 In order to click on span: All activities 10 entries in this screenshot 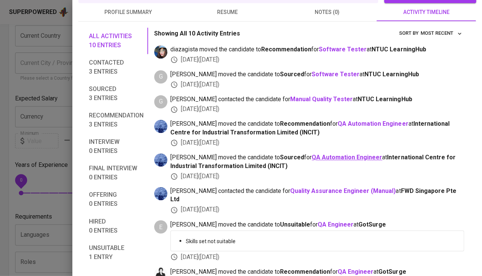, I will do `click(116, 41)`.